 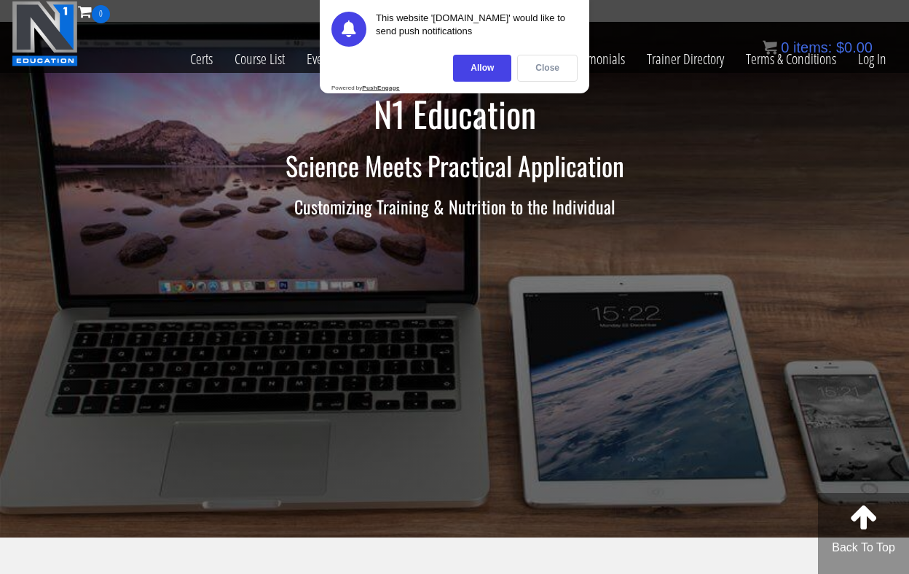 I want to click on a: 0 items: $0.00, so click(x=818, y=47).